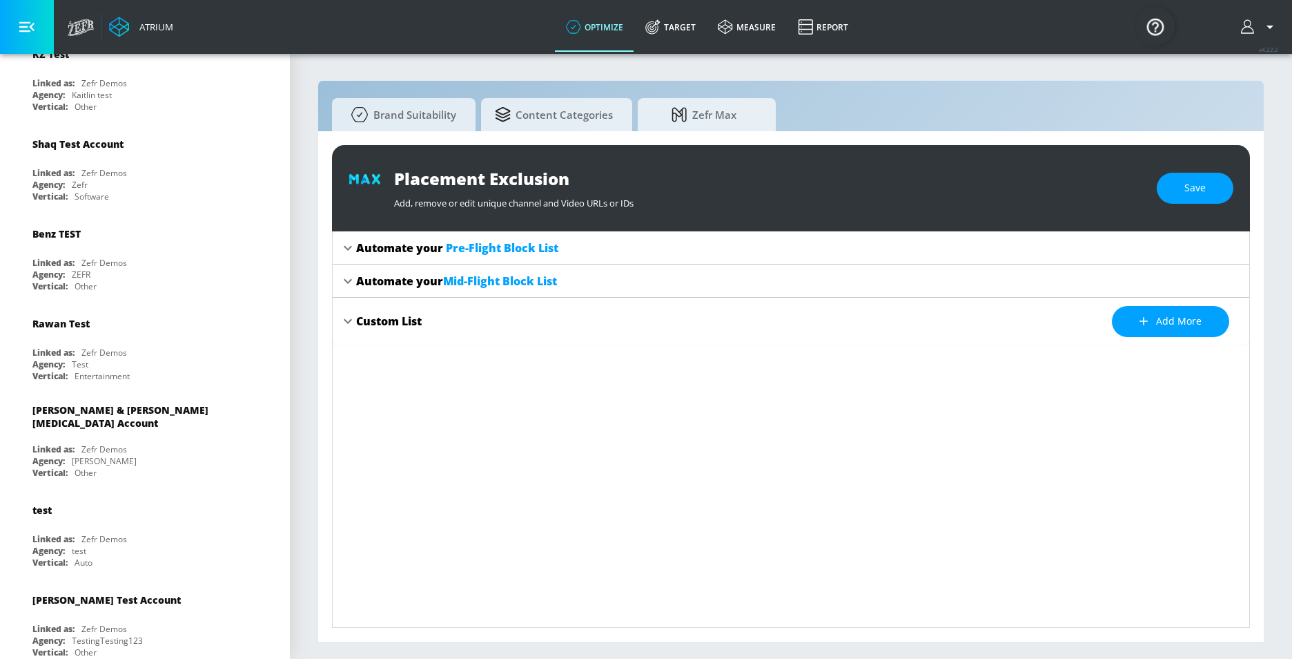 The image size is (1292, 659). Describe the element at coordinates (791, 321) in the screenshot. I see `div: Custom ListAdd more` at that location.